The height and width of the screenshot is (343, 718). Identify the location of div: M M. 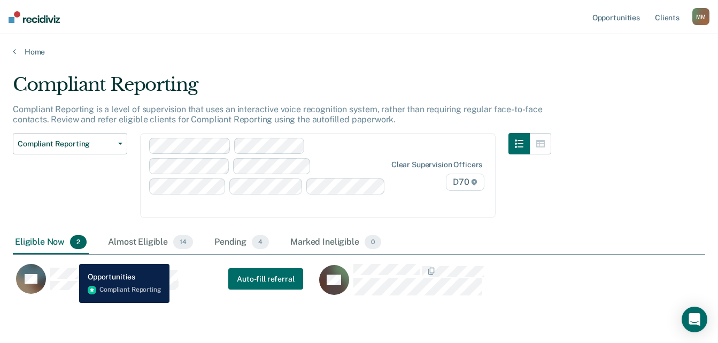
(701, 17).